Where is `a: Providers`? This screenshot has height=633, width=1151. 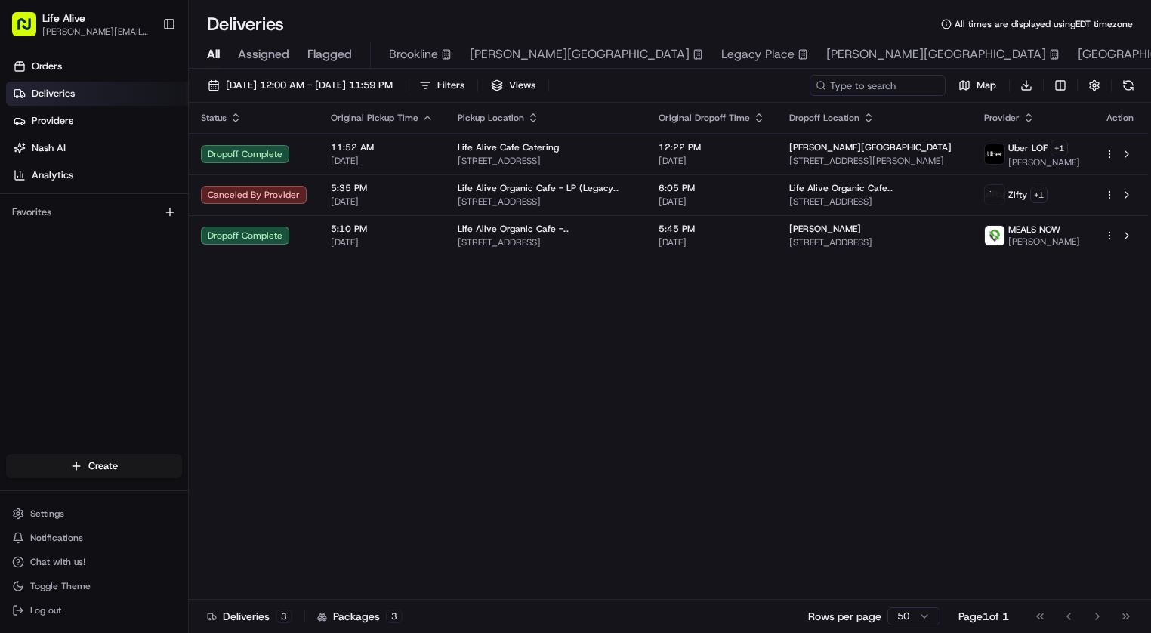
a: Providers is located at coordinates (97, 121).